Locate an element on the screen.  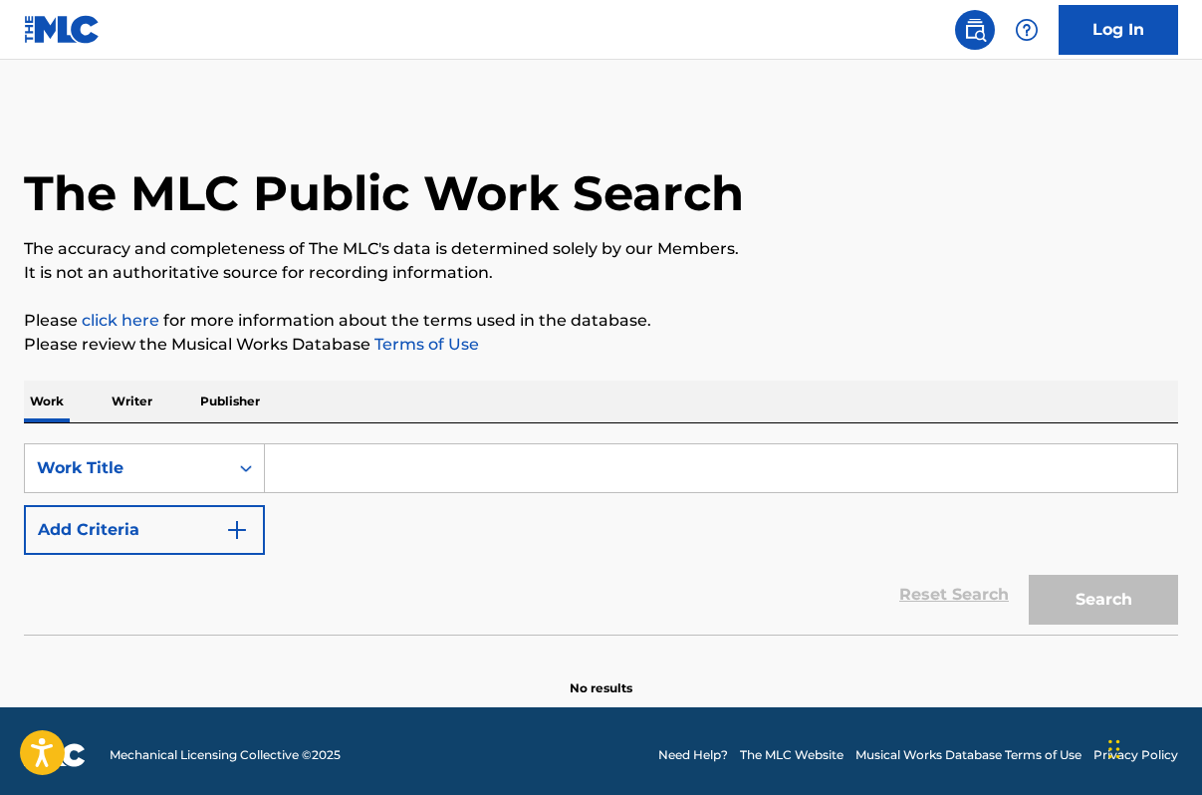
p: Publisher is located at coordinates (230, 401).